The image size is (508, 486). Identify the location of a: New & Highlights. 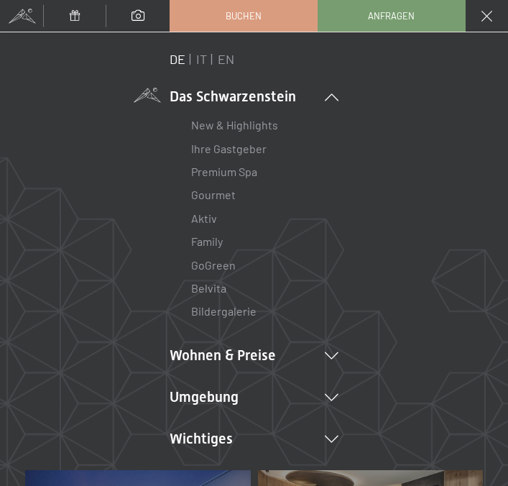
(234, 124).